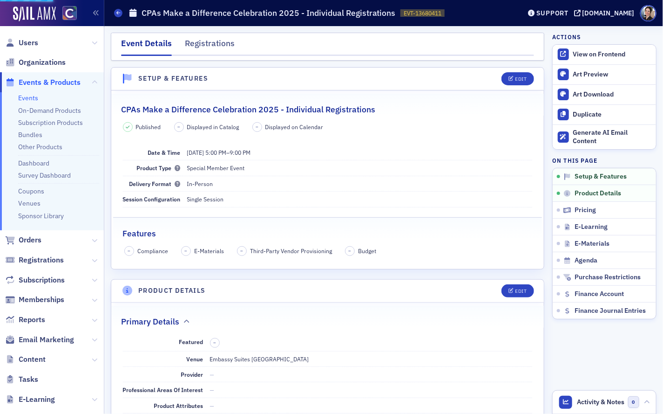 This screenshot has height=414, width=663. Describe the element at coordinates (367, 251) in the screenshot. I see `span: Budget` at that location.